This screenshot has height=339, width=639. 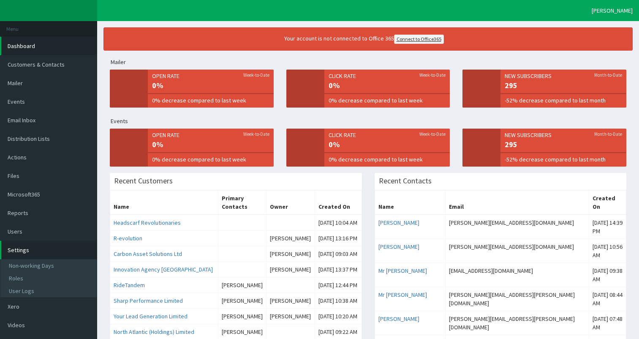 What do you see at coordinates (17, 157) in the screenshot?
I see `span: Actions` at bounding box center [17, 157].